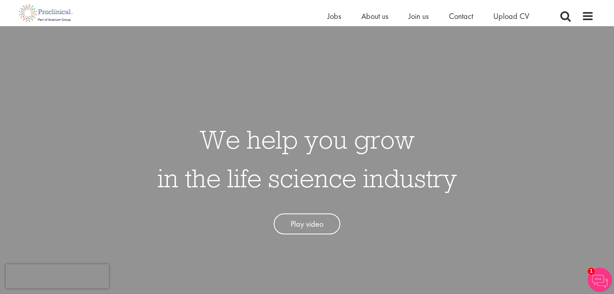  Describe the element at coordinates (307, 159) in the screenshot. I see `h1: We help you grow in the life science industry` at that location.